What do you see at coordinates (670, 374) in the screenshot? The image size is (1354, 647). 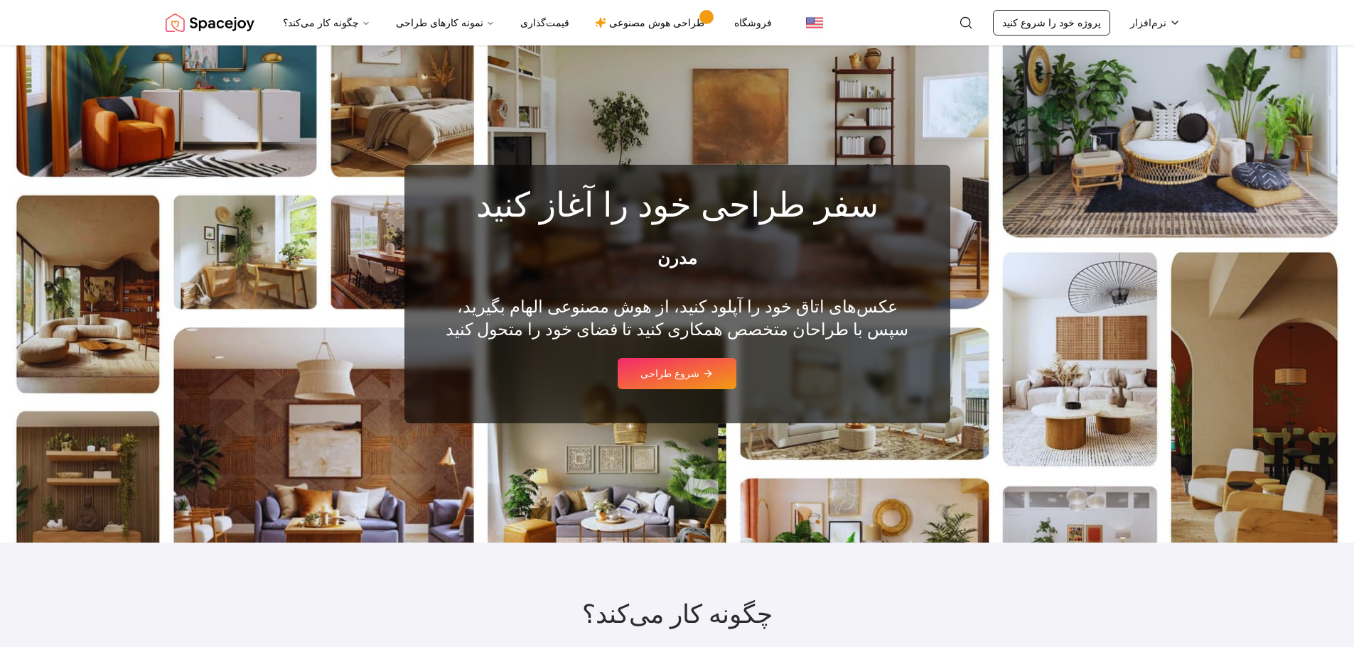 I see `font: شروع طراحی` at bounding box center [670, 374].